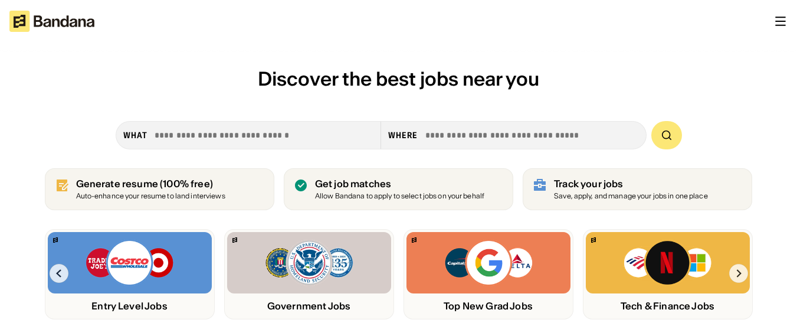 The width and height of the screenshot is (797, 323). What do you see at coordinates (399, 196) in the screenshot?
I see `div: Allow Bandana to apply to select jobs on your behalf` at bounding box center [399, 196].